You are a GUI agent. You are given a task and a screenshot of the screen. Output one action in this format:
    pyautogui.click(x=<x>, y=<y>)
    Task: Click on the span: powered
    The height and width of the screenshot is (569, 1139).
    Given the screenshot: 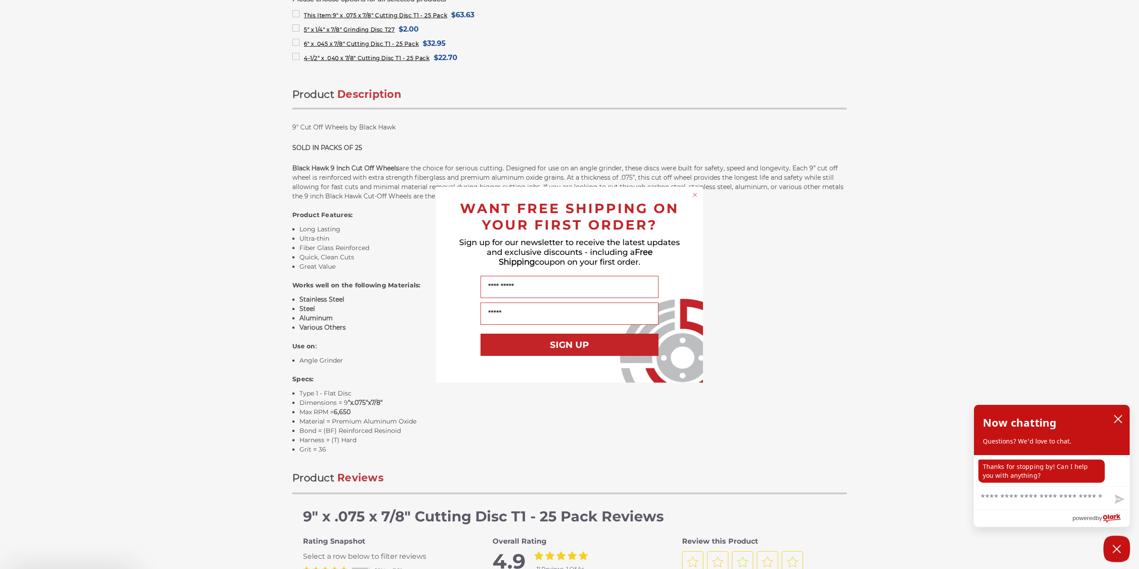 What is the action you would take?
    pyautogui.click(x=1084, y=518)
    